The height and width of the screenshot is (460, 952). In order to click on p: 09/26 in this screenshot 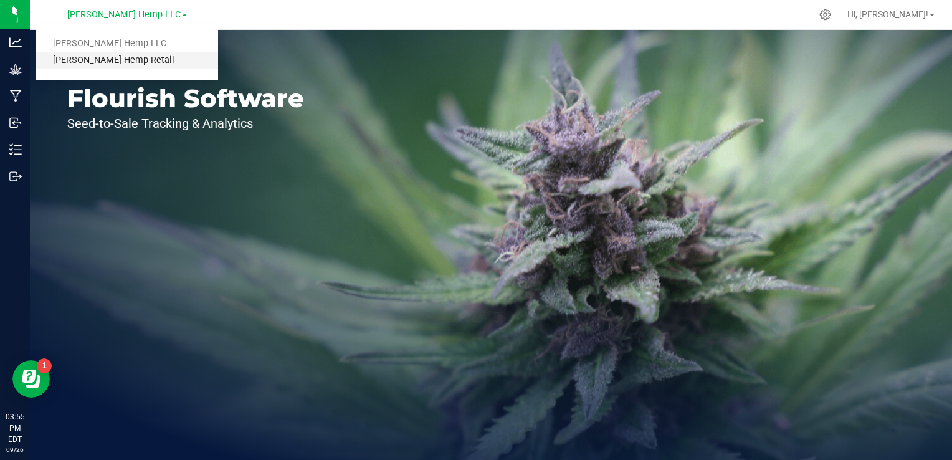, I will do `click(15, 449)`.